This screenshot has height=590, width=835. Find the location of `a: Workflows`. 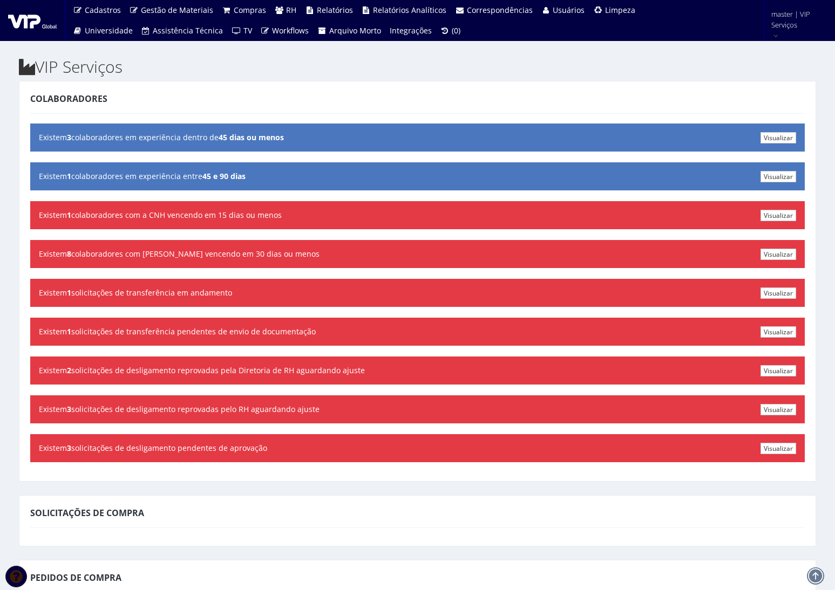

a: Workflows is located at coordinates (285, 31).